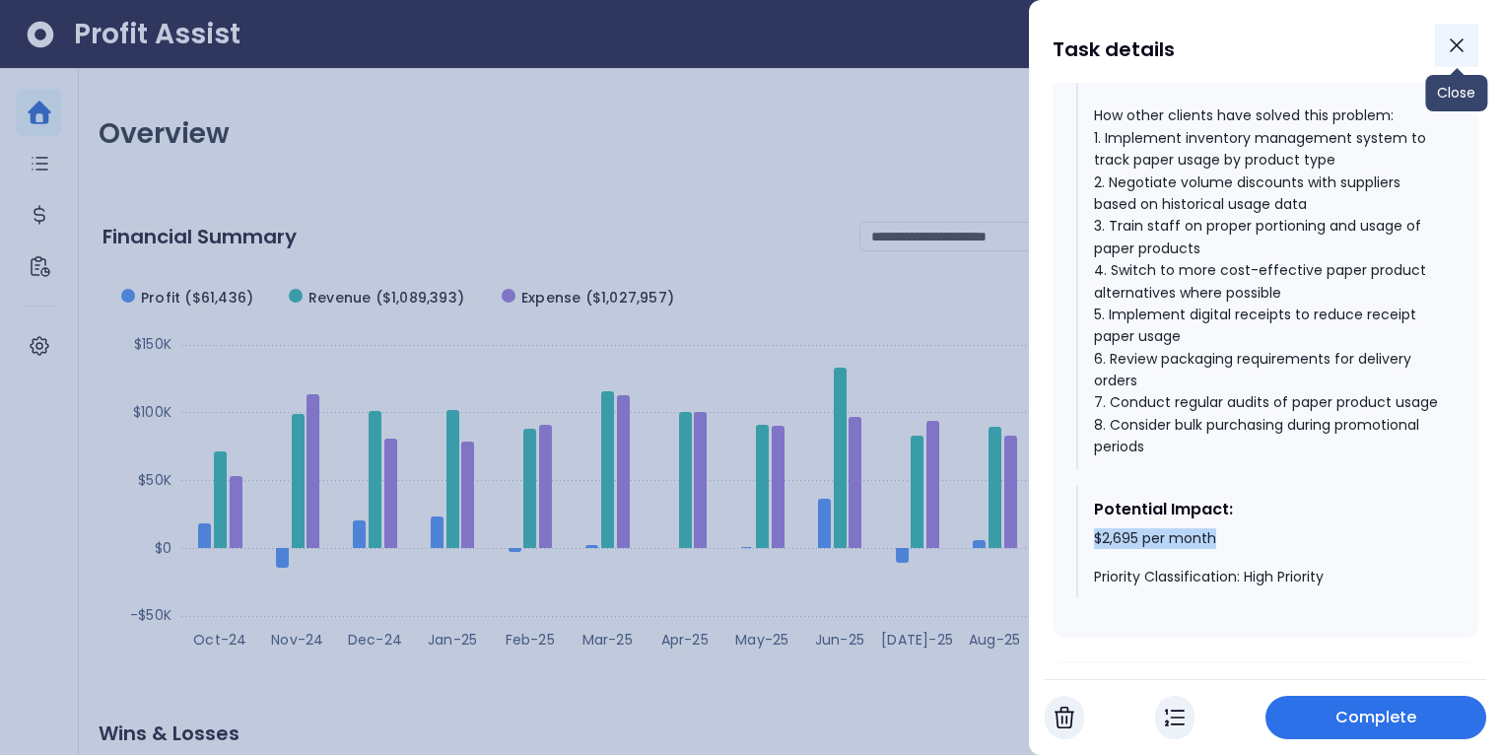 Image resolution: width=1502 pixels, height=755 pixels. What do you see at coordinates (1175, 718) in the screenshot?
I see `img: In Progress` at bounding box center [1175, 718].